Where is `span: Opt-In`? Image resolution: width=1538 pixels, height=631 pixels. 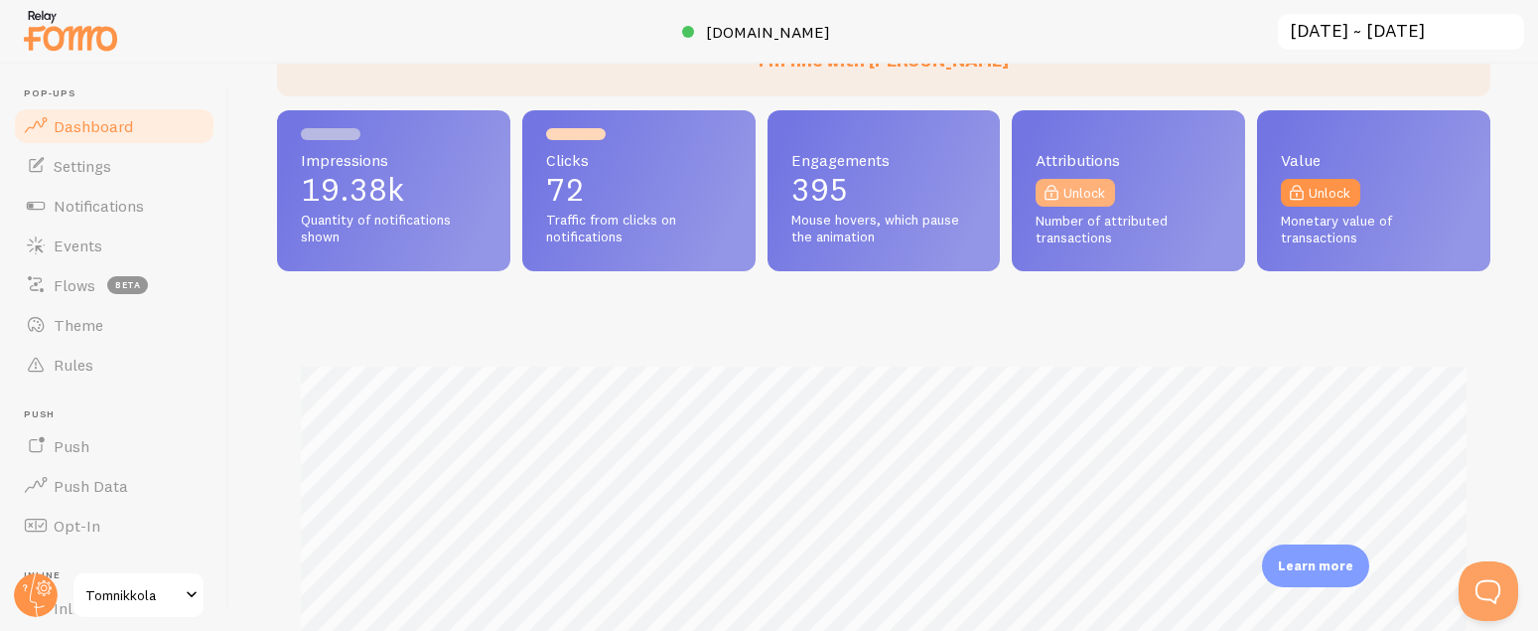
span: Opt-In is located at coordinates (76, 525).